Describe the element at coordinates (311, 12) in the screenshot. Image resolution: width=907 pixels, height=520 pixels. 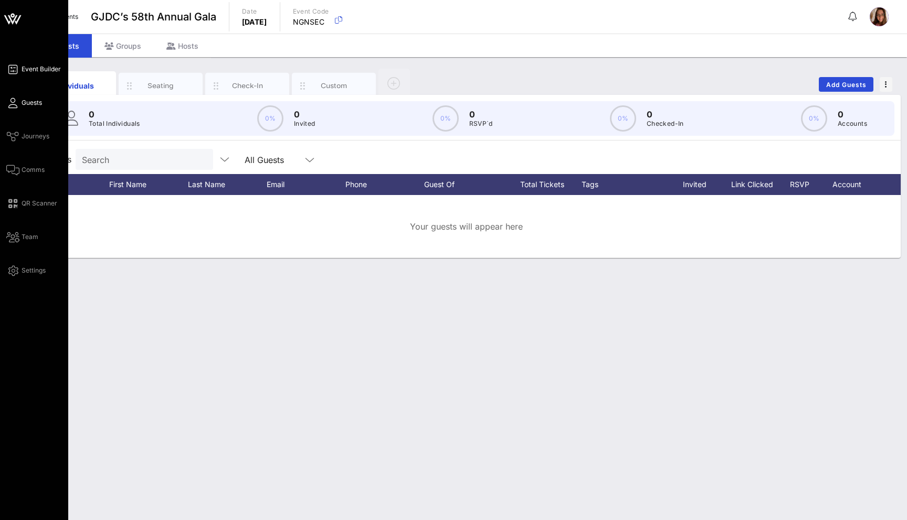
I see `p: Event Code` at that location.